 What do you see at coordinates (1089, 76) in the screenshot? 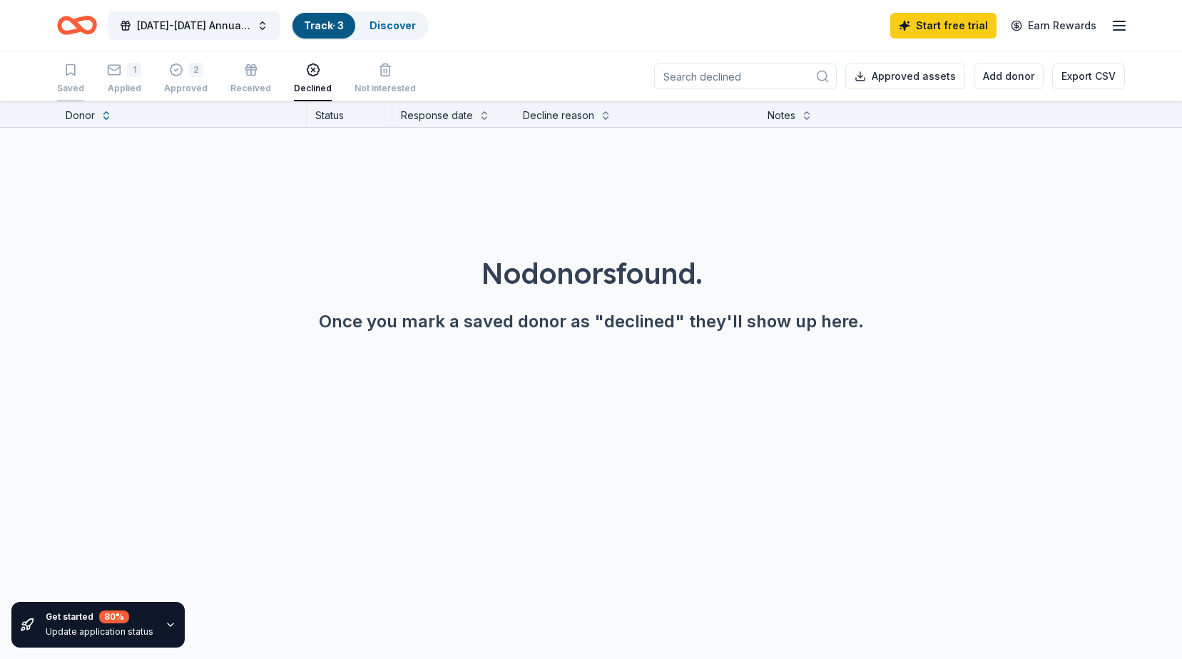
I see `button: Export CSV` at bounding box center [1089, 76].